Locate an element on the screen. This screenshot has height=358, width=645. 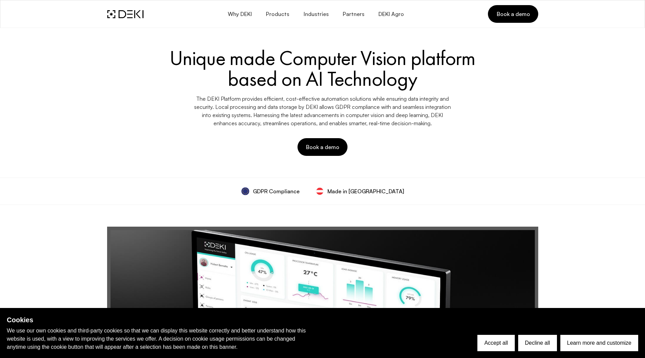
span: Why DEKI is located at coordinates (239, 14).